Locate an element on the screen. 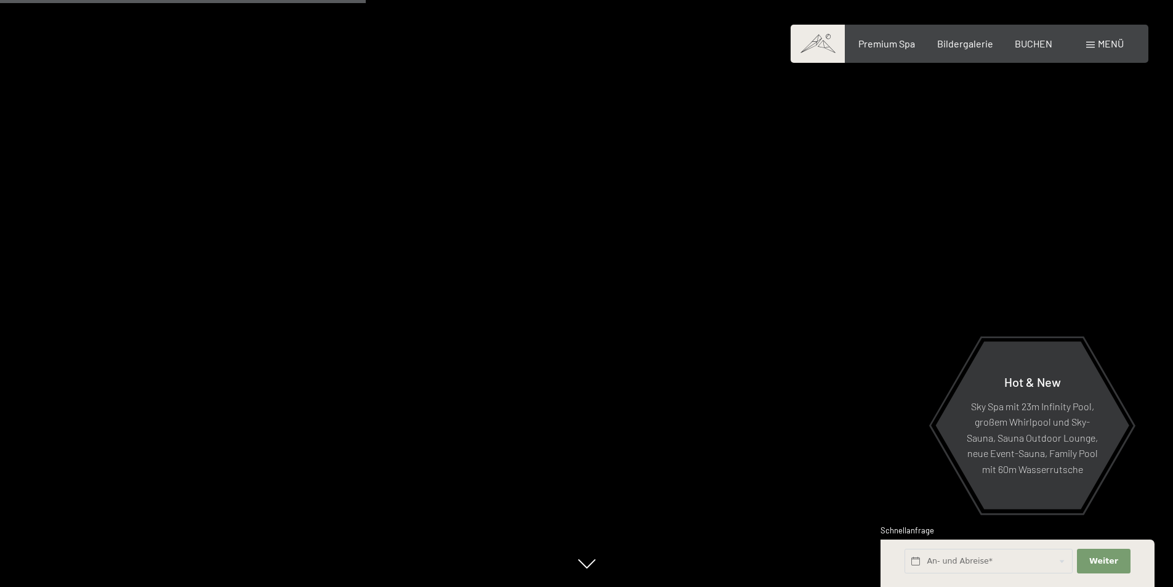 The image size is (1173, 587). span: Premium Spa is located at coordinates (886, 43).